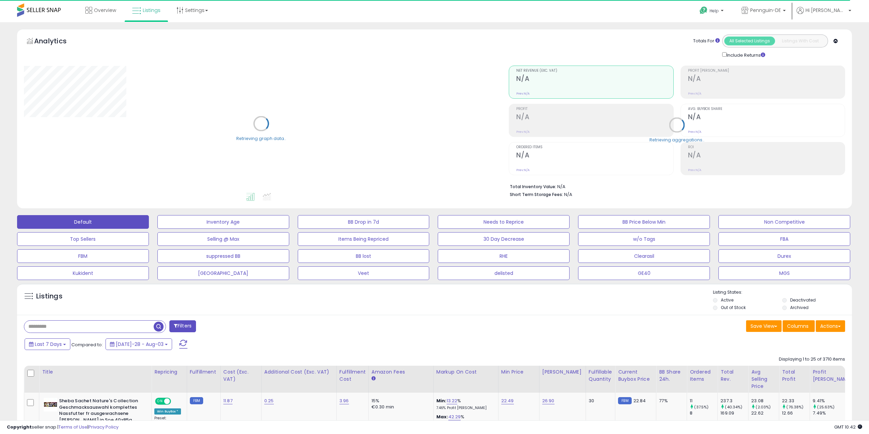 Image resolution: width=869 pixels, height=434 pixels. Describe the element at coordinates (223, 222) in the screenshot. I see `button: Inventory Age` at that location.